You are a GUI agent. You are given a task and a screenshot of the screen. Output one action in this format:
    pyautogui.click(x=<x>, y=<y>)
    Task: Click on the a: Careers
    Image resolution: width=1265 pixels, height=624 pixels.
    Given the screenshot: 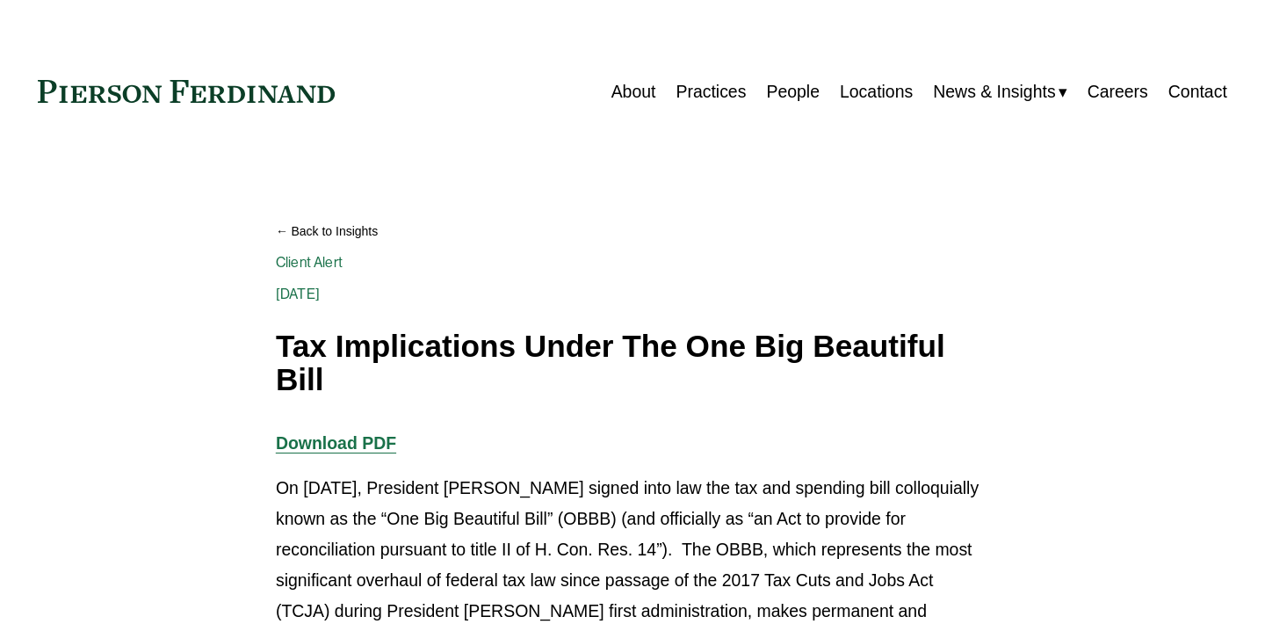 What is the action you would take?
    pyautogui.click(x=1118, y=91)
    